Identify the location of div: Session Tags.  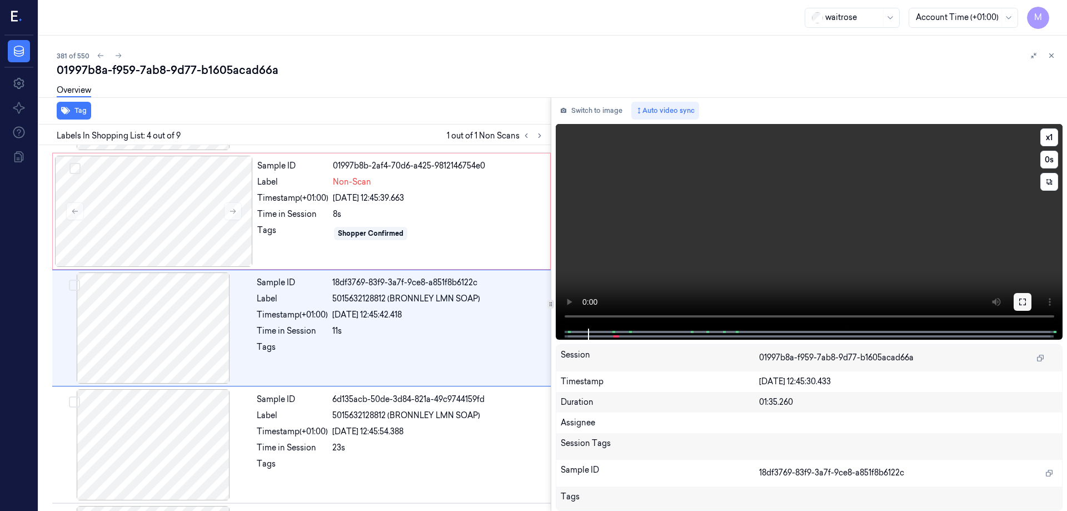
(660, 446).